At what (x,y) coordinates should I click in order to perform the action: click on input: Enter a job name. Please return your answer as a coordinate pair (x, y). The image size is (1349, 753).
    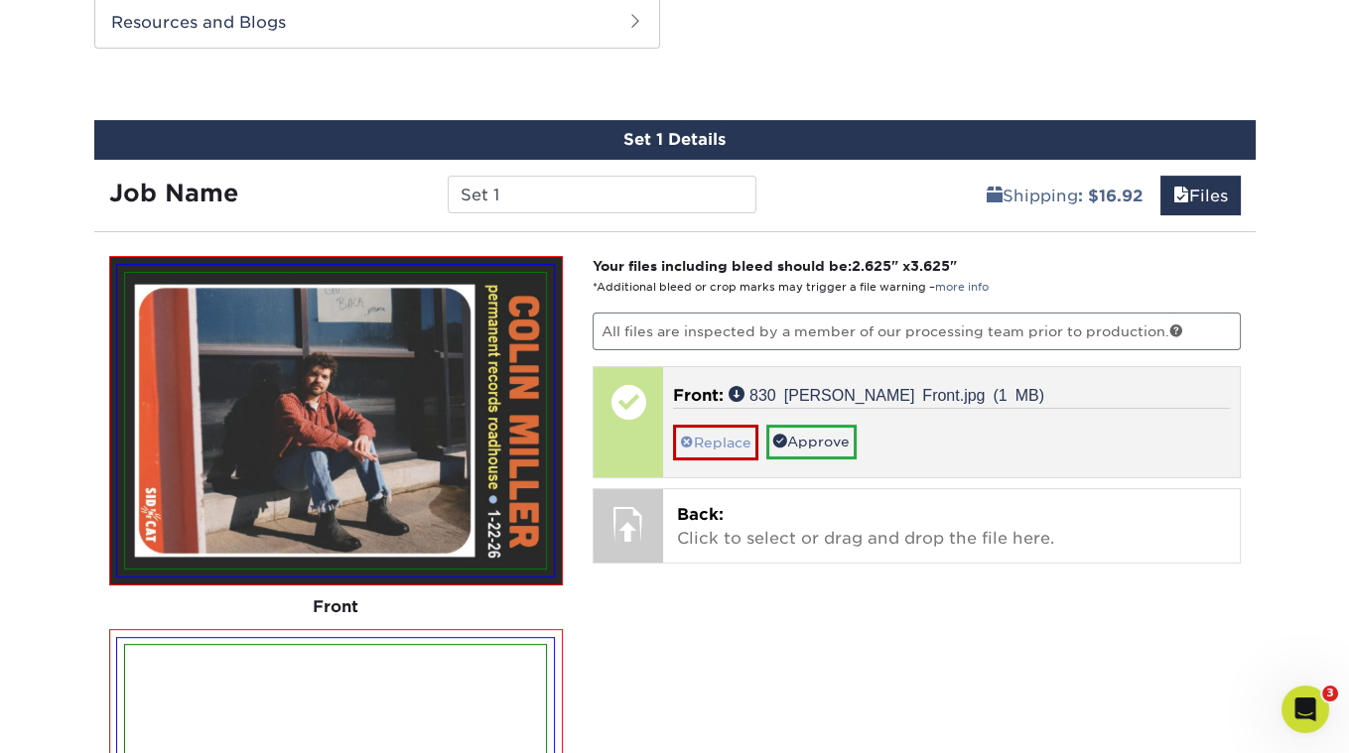
    Looking at the image, I should click on (602, 195).